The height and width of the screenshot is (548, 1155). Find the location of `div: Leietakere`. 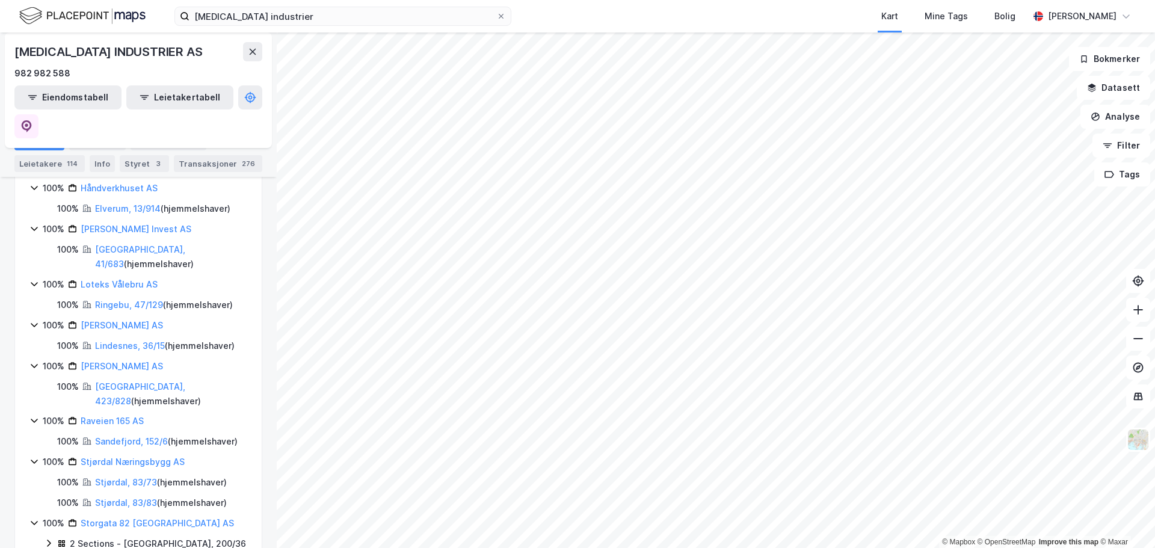

div: Leietakere is located at coordinates (49, 164).